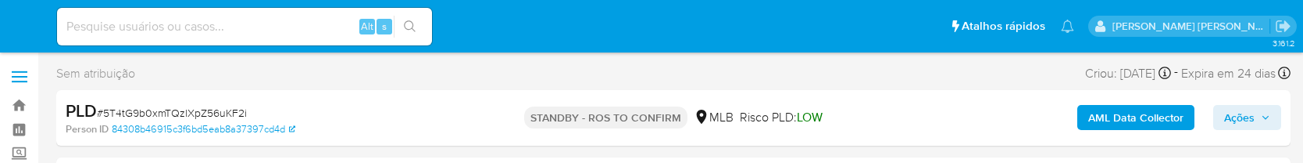  Describe the element at coordinates (409, 27) in the screenshot. I see `button: search-icon` at that location.